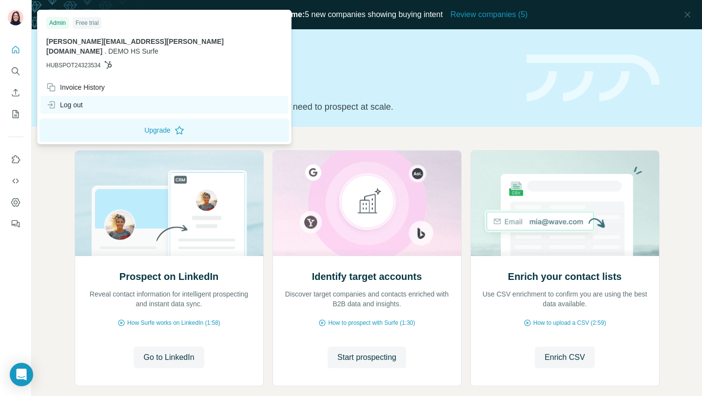 This screenshot has height=396, width=702. What do you see at coordinates (367, 203) in the screenshot?
I see `img: Identify target accounts` at bounding box center [367, 203].